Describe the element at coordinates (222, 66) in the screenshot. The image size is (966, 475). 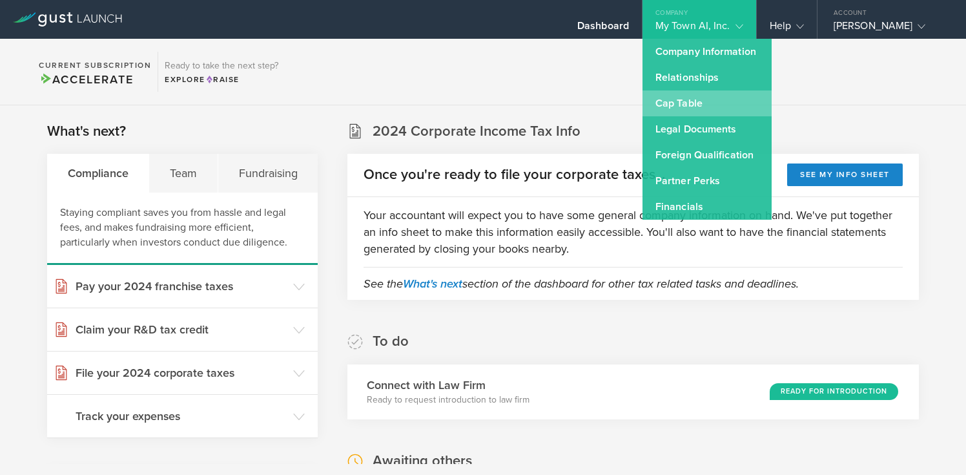
I see `h3: Ready to take the next step?` at that location.